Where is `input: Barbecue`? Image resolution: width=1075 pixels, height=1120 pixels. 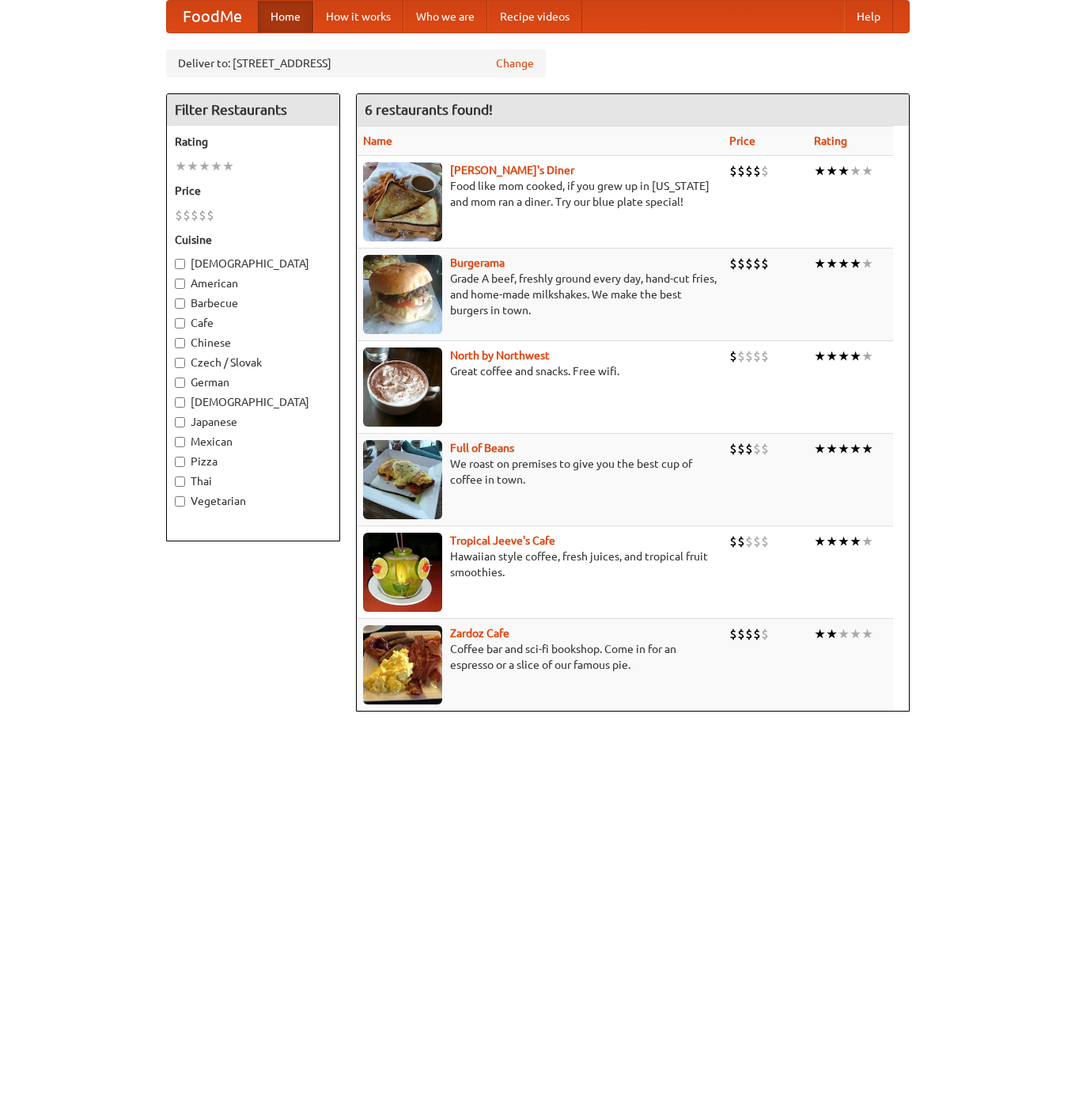
input: Barbecue is located at coordinates (180, 303).